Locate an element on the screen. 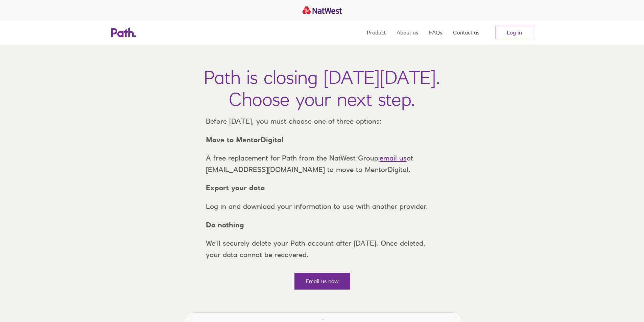 The height and width of the screenshot is (322, 644). a: Product is located at coordinates (376, 32).